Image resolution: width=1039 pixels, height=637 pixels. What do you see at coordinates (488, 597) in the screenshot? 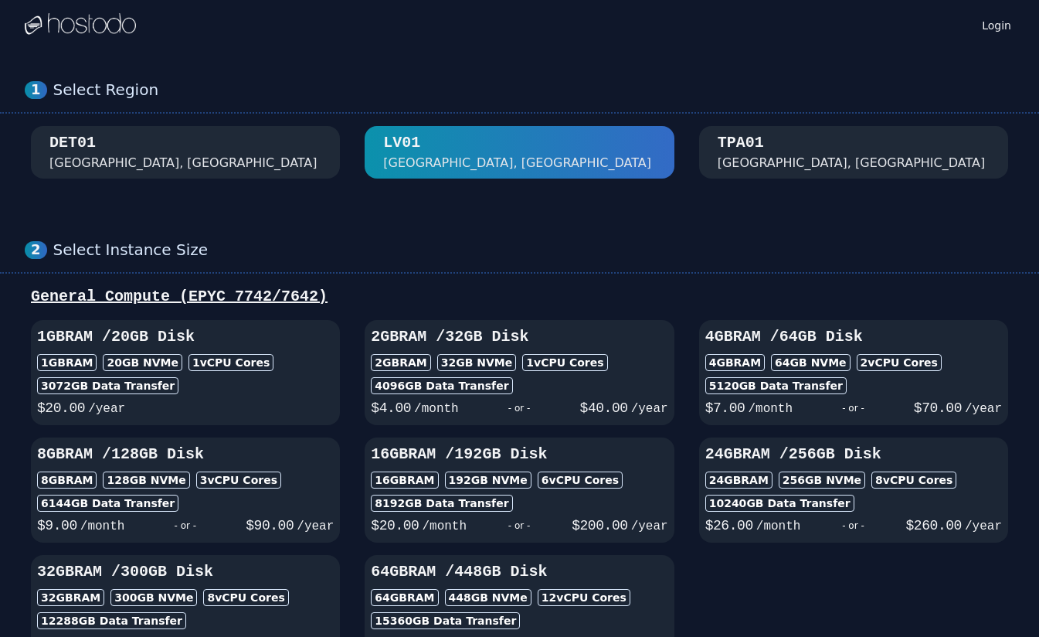
I see `div: 448 GB NVMe` at bounding box center [488, 597].